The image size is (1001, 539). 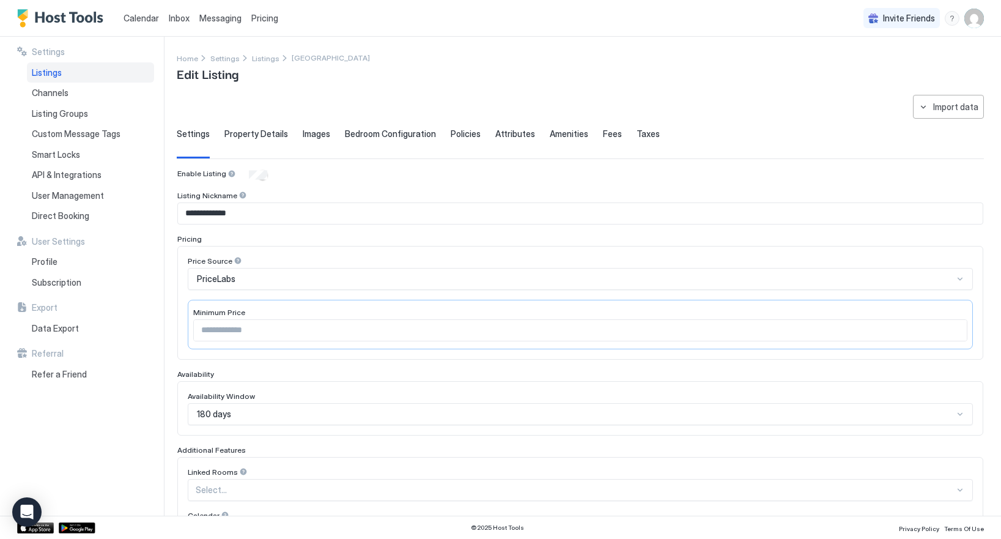 I want to click on span: Messaging, so click(x=220, y=18).